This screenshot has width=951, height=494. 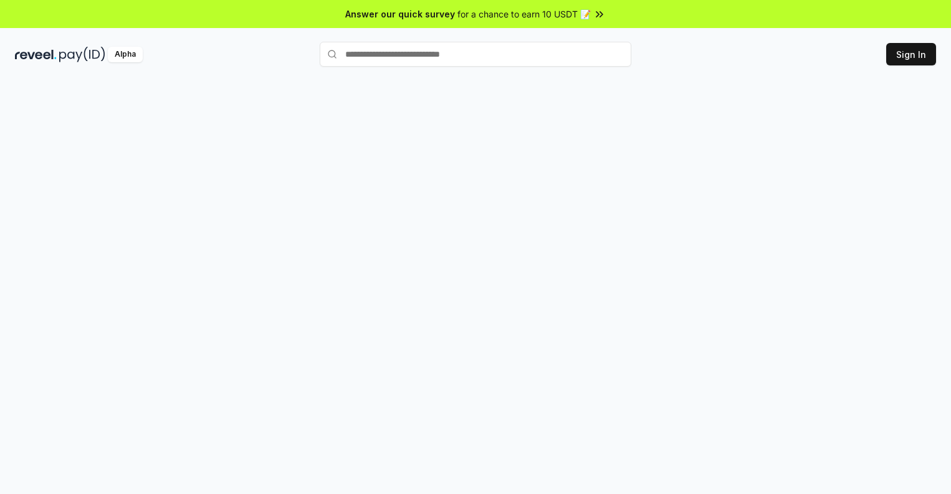 What do you see at coordinates (524, 14) in the screenshot?
I see `span: for a chance to earn 10 USDT 📝` at bounding box center [524, 14].